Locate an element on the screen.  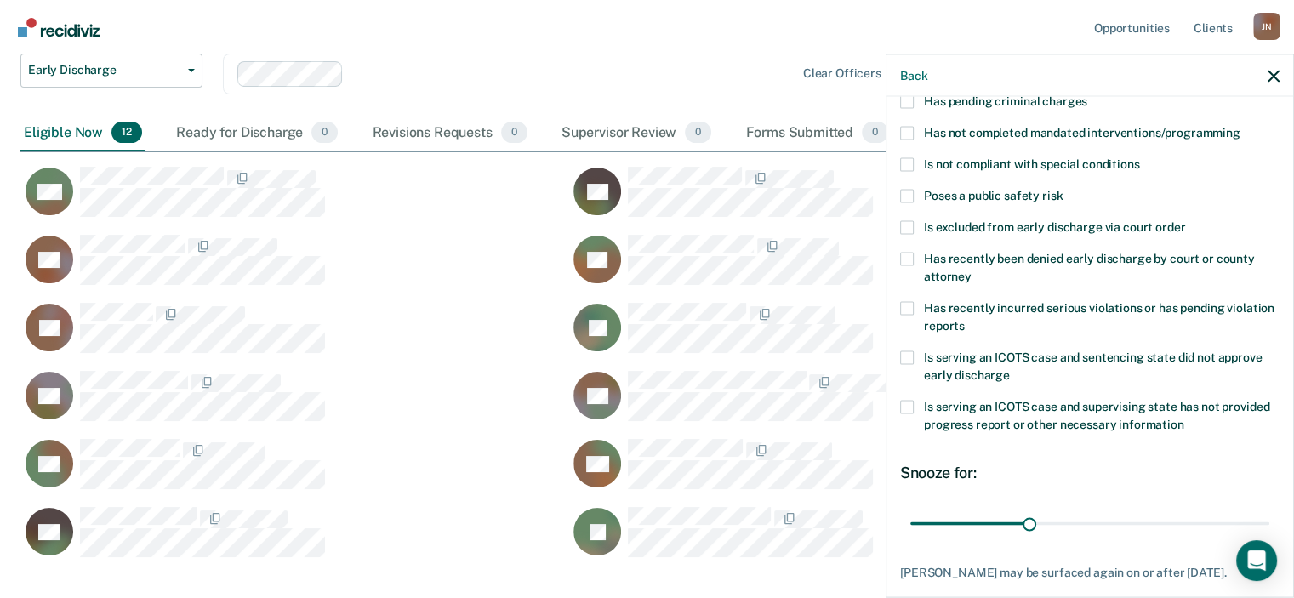
div: CaseloadOpportunityCell-6850763 is located at coordinates (294, 200).